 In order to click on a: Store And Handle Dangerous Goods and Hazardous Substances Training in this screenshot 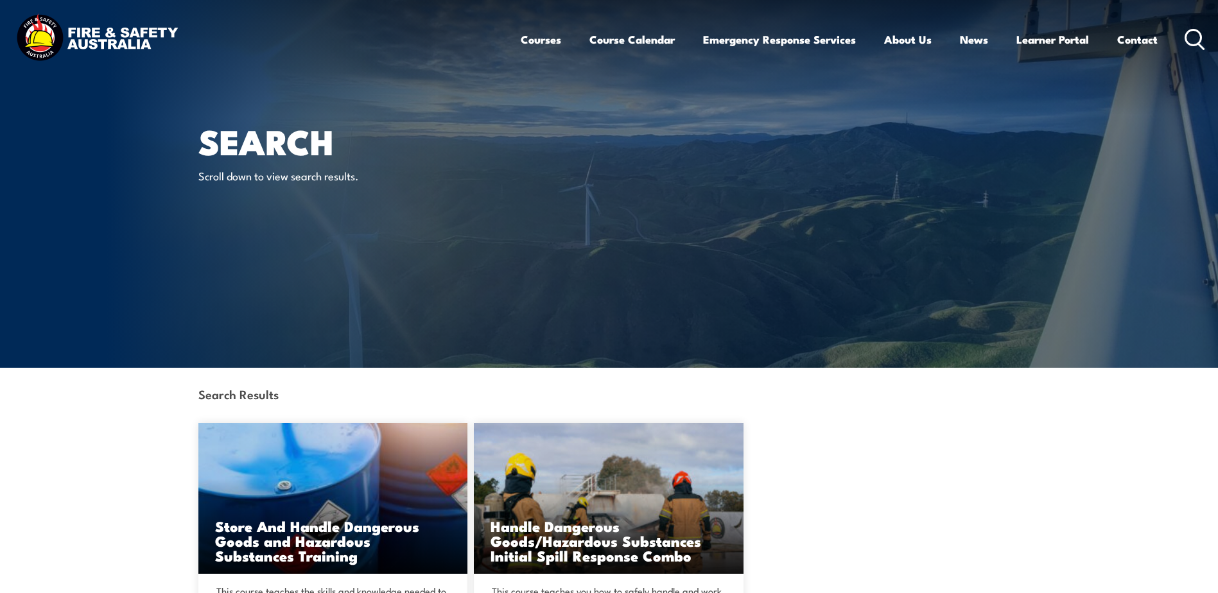, I will do `click(333, 498)`.